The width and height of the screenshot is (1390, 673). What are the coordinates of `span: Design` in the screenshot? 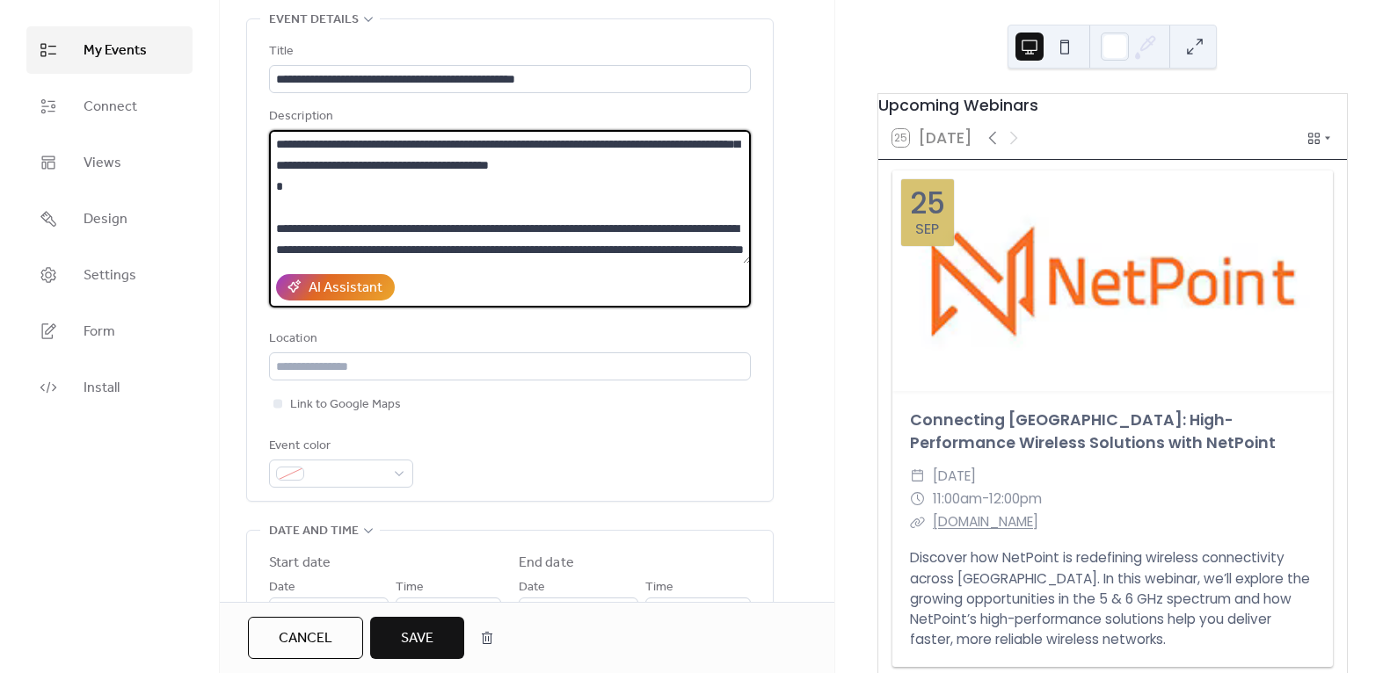 It's located at (105, 220).